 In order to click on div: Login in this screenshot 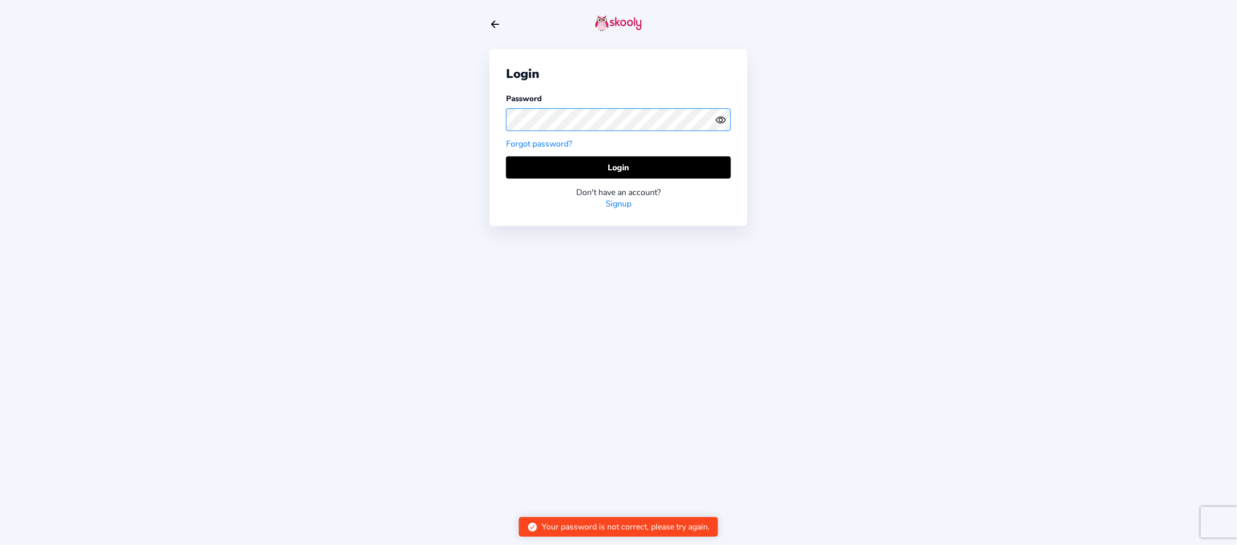, I will do `click(619, 74)`.